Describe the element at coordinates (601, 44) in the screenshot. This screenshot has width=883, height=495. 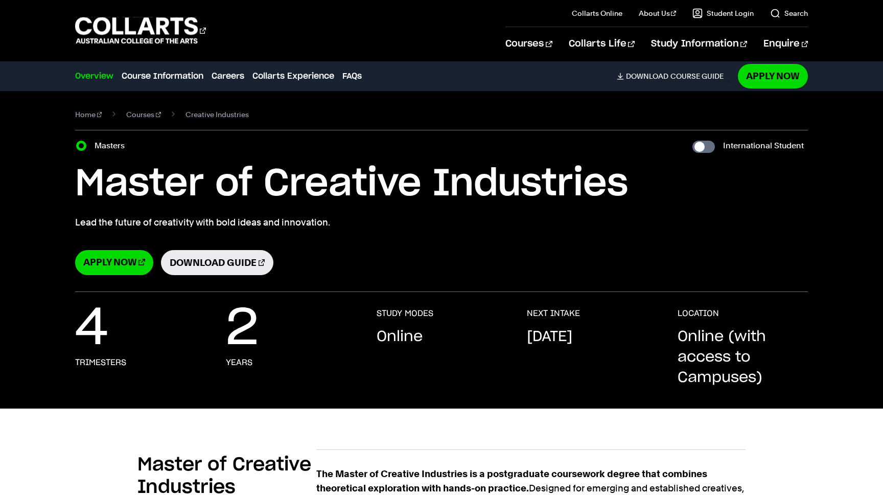
I see `a: Collarts Life` at that location.